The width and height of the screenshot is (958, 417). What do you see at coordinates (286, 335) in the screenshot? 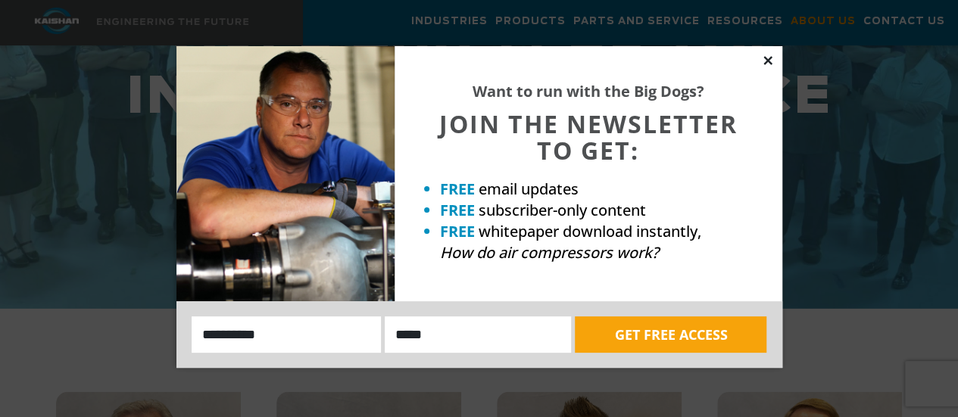
I see `input: Name:` at bounding box center [286, 335].